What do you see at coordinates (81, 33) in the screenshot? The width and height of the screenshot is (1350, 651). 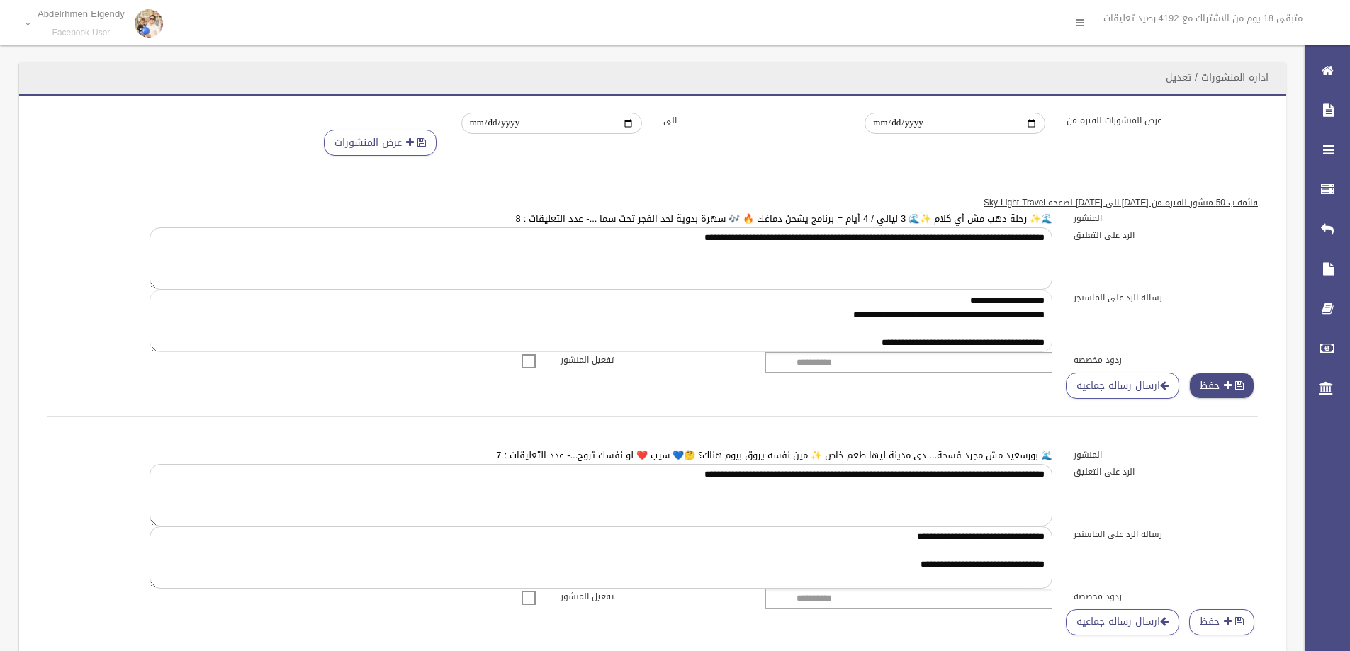 I see `small: Facebook User` at bounding box center [81, 33].